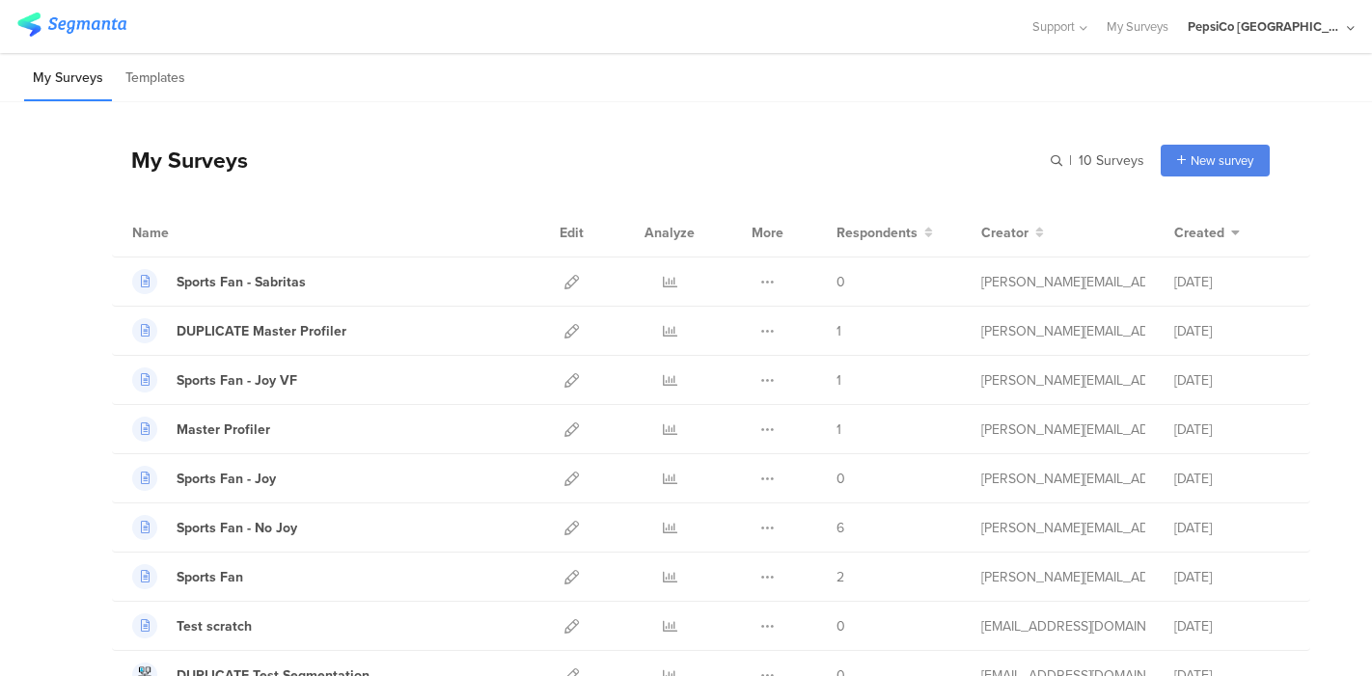 The height and width of the screenshot is (676, 1372). What do you see at coordinates (201, 429) in the screenshot?
I see `a: Master Profiler` at bounding box center [201, 429].